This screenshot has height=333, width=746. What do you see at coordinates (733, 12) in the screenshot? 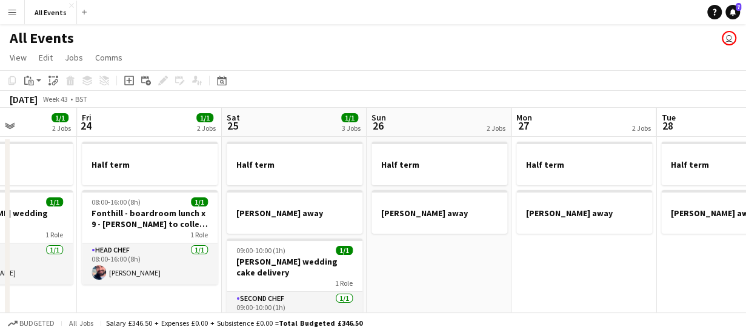
I see `a: 7` at bounding box center [733, 12].